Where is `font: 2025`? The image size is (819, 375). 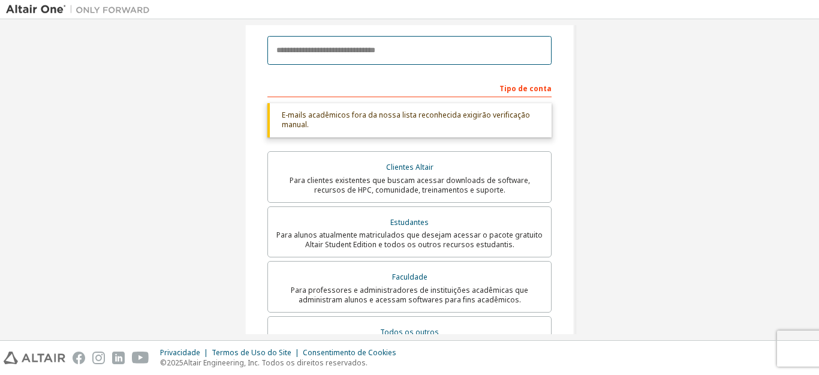 font: 2025 is located at coordinates (175, 362).